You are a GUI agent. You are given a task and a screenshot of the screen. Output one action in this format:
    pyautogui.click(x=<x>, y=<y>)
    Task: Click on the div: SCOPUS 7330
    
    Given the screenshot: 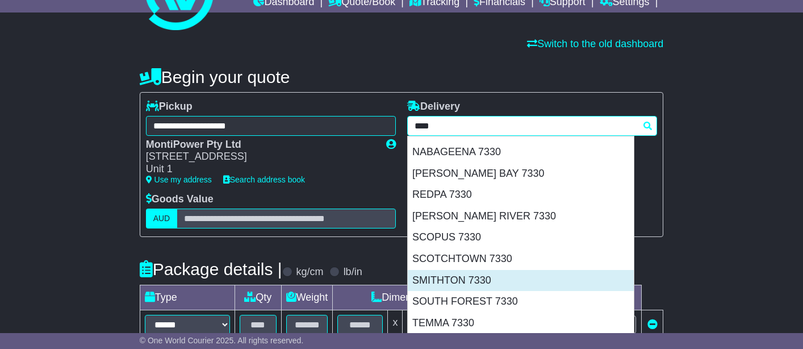 What is the action you would take?
    pyautogui.click(x=521, y=237)
    